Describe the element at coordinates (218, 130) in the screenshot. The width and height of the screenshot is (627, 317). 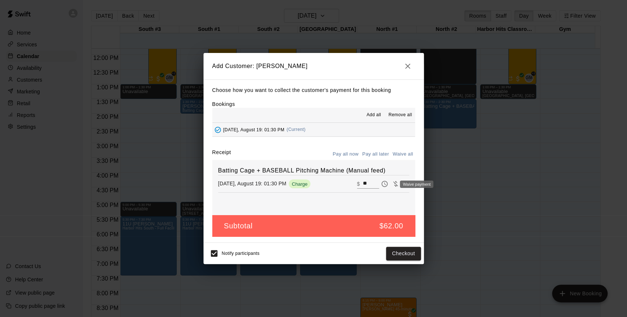
I see `button: Added - Collect Payment` at that location.